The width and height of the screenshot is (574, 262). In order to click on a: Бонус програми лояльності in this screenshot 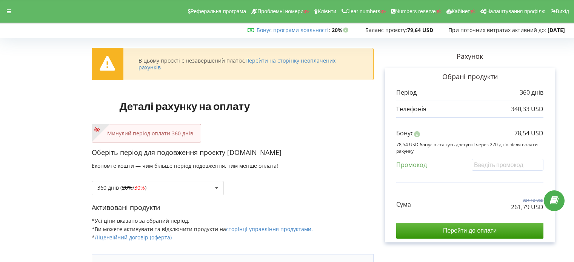, I will do `click(292, 30)`.